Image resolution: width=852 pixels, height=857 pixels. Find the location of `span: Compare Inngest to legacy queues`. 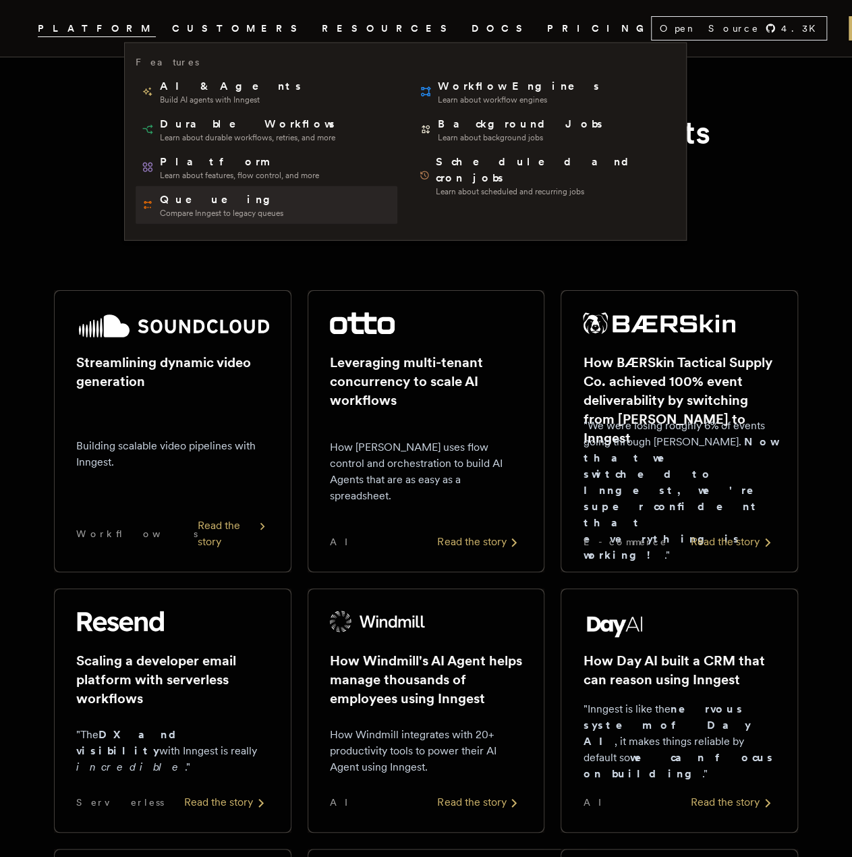

span: Compare Inngest to legacy queues is located at coordinates (221, 213).